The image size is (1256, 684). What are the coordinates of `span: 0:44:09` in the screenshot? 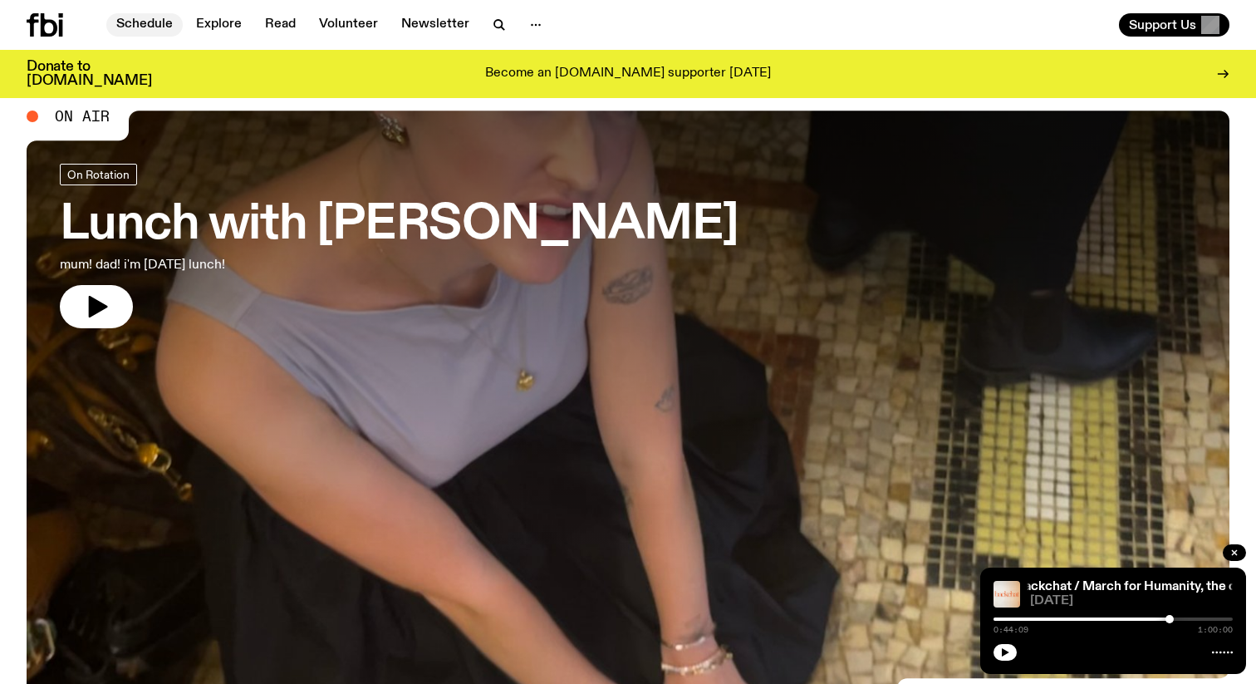 It's located at (1011, 630).